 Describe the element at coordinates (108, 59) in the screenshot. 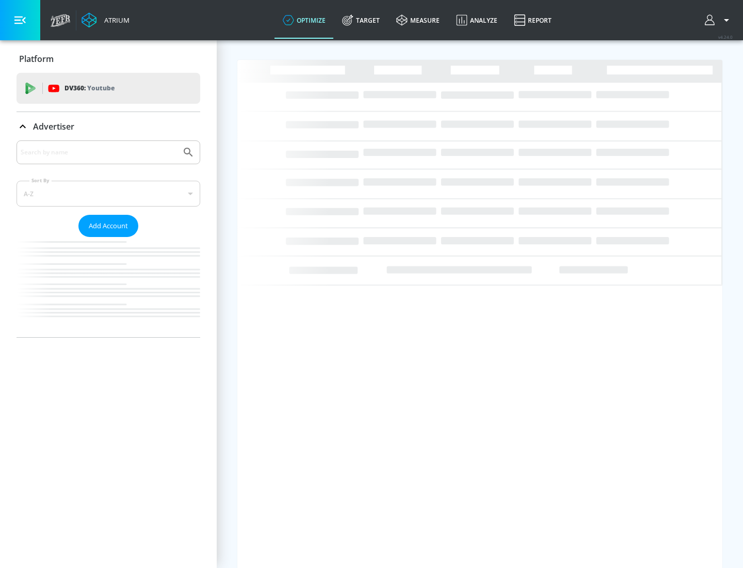

I see `div: Platform` at that location.